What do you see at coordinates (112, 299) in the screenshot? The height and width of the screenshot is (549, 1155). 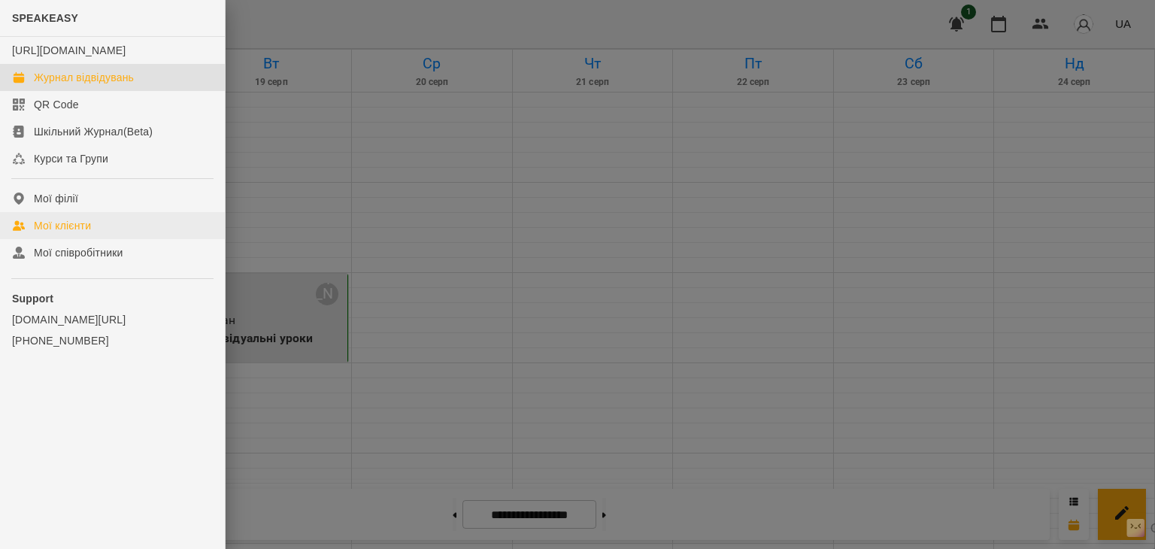 I see `p: Support` at bounding box center [112, 299].